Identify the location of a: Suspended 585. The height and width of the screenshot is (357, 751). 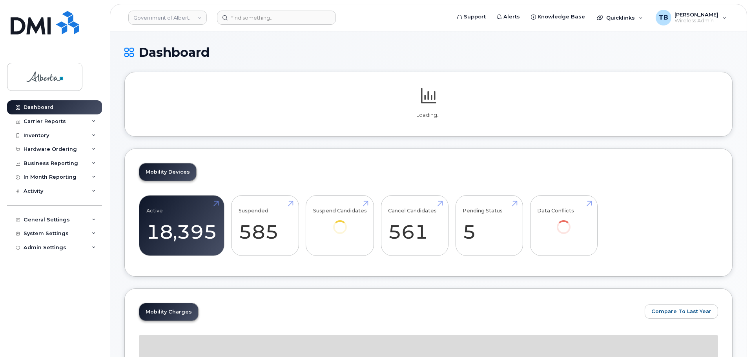
(265, 226).